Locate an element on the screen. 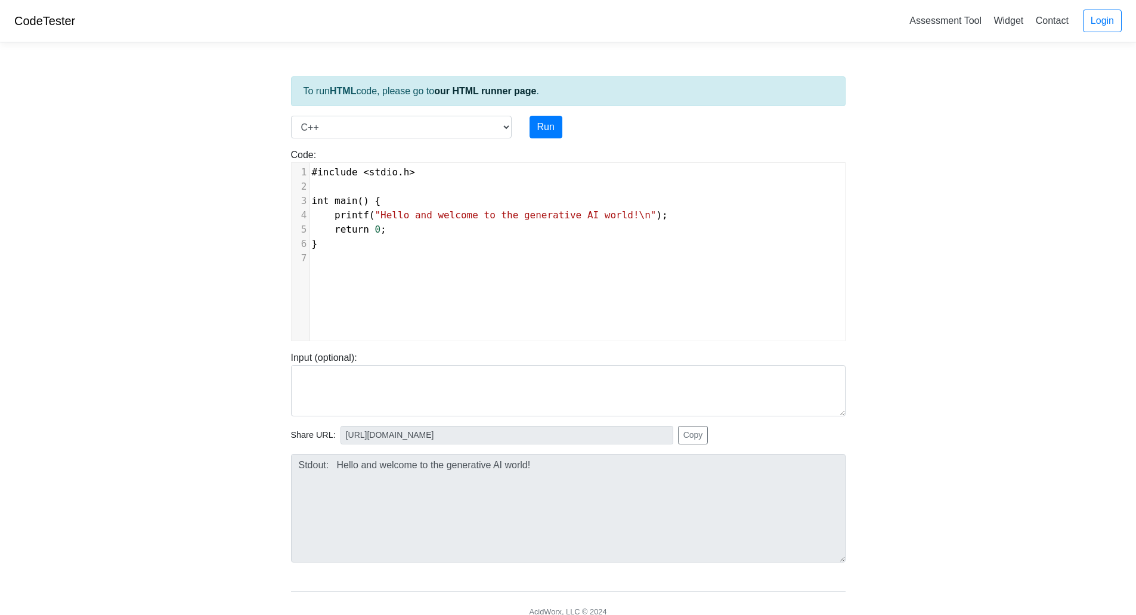  span: Share URL: is located at coordinates (313, 435).